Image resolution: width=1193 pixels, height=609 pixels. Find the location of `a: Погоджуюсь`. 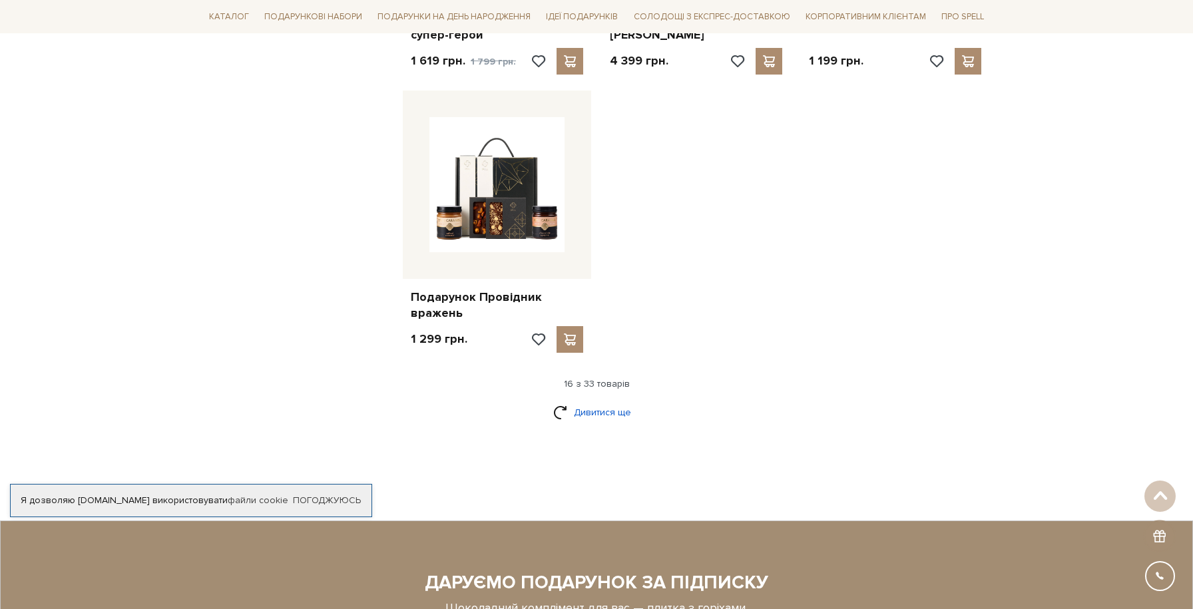

a: Погоджуюсь is located at coordinates (327, 501).